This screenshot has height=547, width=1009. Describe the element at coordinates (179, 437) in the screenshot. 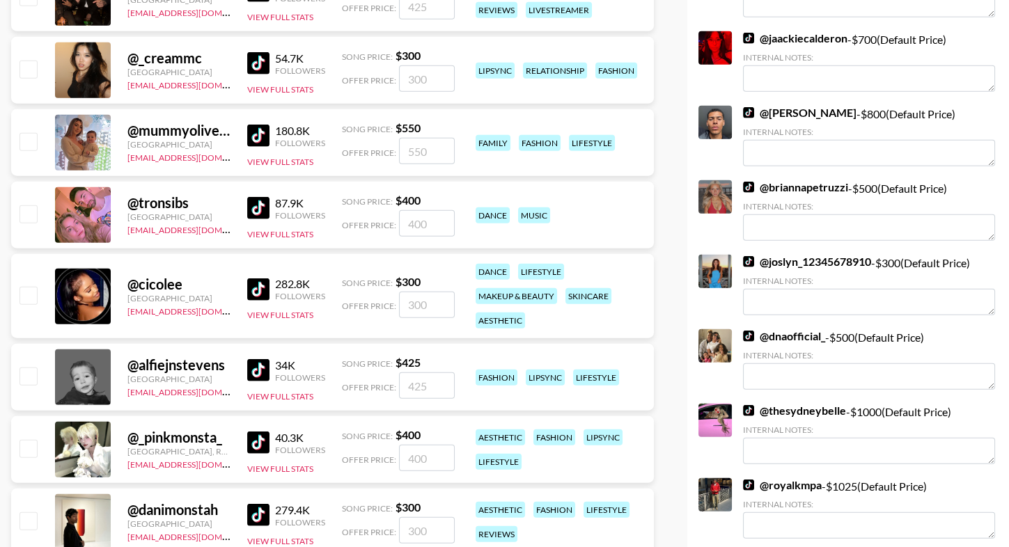

I see `div: @ _pinkmonsta_` at that location.